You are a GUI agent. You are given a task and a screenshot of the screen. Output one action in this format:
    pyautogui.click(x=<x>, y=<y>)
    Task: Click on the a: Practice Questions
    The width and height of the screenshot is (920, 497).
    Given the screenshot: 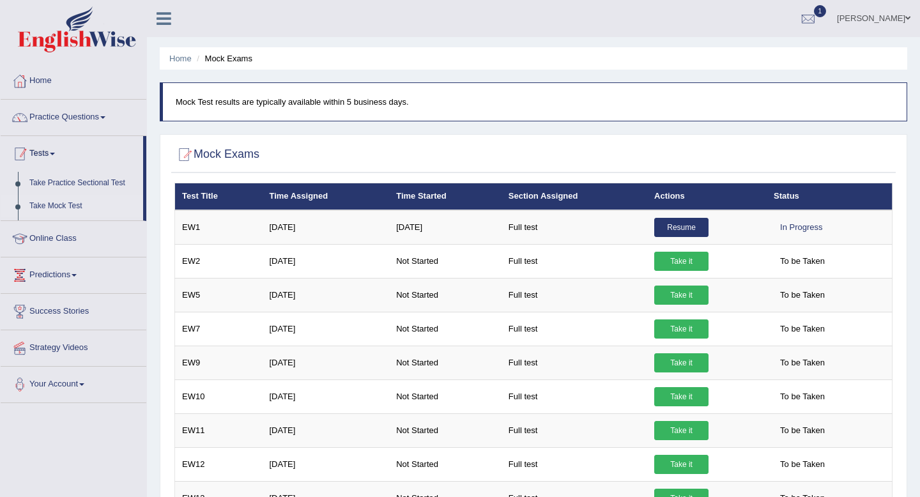 What is the action you would take?
    pyautogui.click(x=73, y=116)
    